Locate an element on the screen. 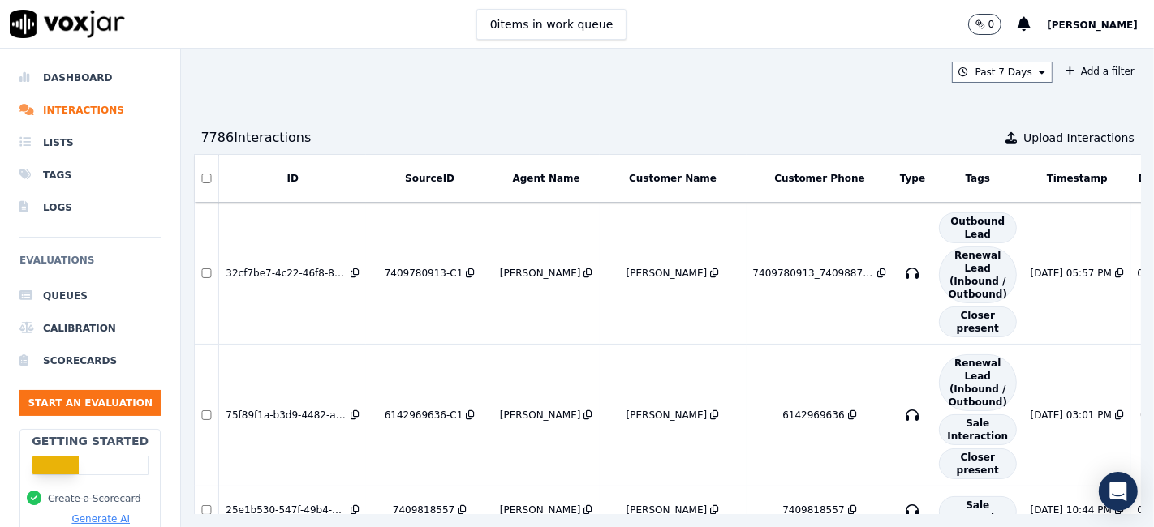 This screenshot has width=1154, height=527. a: Logs is located at coordinates (90, 208).